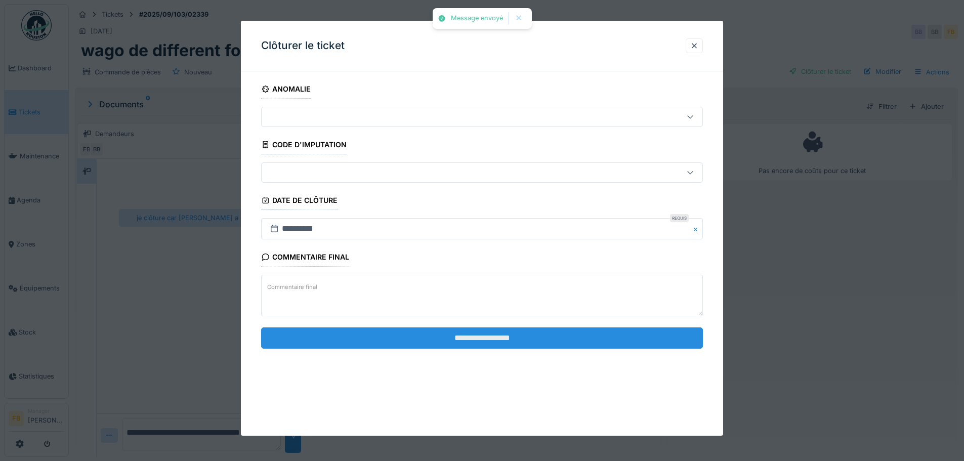  What do you see at coordinates (697, 229) in the screenshot?
I see `button: Close` at bounding box center [697, 229].